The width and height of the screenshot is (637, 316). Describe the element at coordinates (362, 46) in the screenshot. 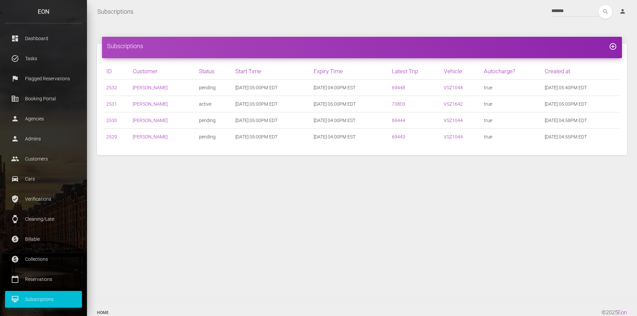

I see `h4: Subscriptions` at that location.